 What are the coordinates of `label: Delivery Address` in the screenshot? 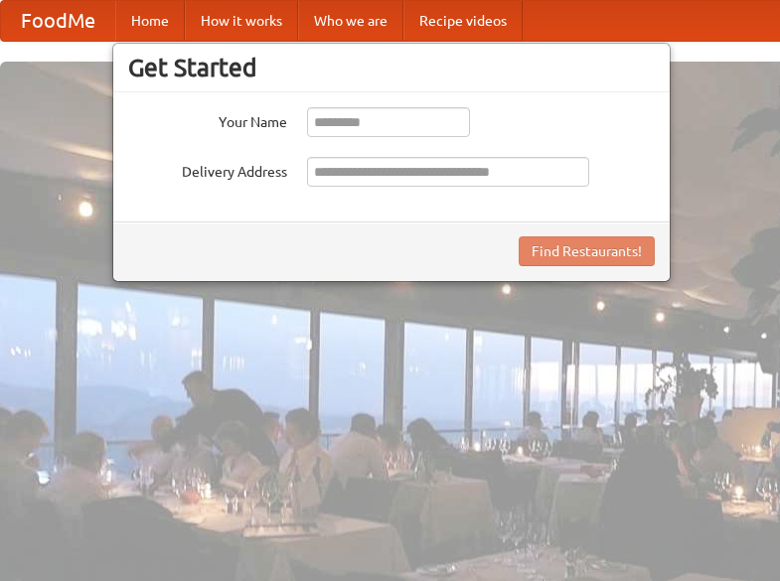 It's located at (208, 169).